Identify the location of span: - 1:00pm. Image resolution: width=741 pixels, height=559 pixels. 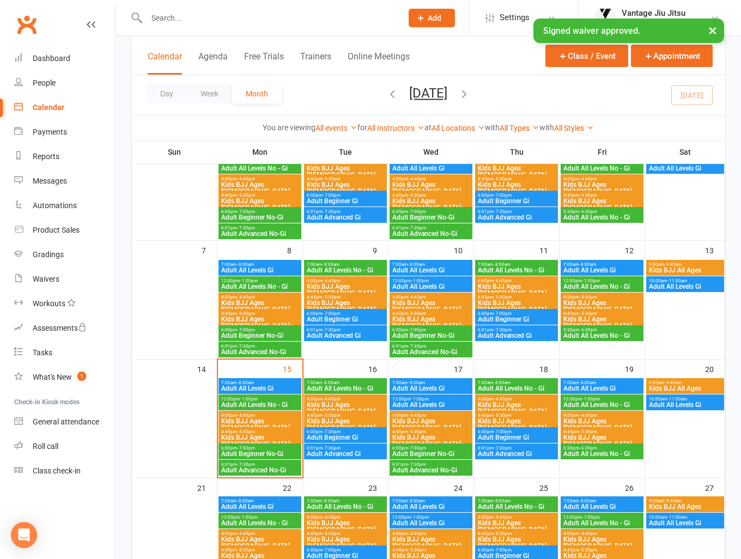
(248, 399).